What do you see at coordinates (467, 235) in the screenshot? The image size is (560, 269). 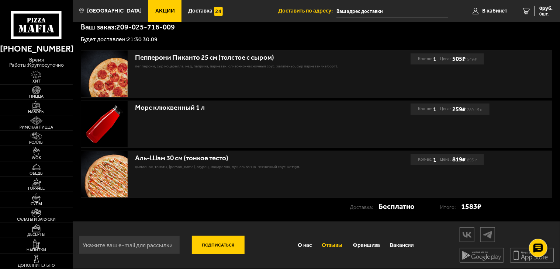 I see `img: vk` at bounding box center [467, 235].